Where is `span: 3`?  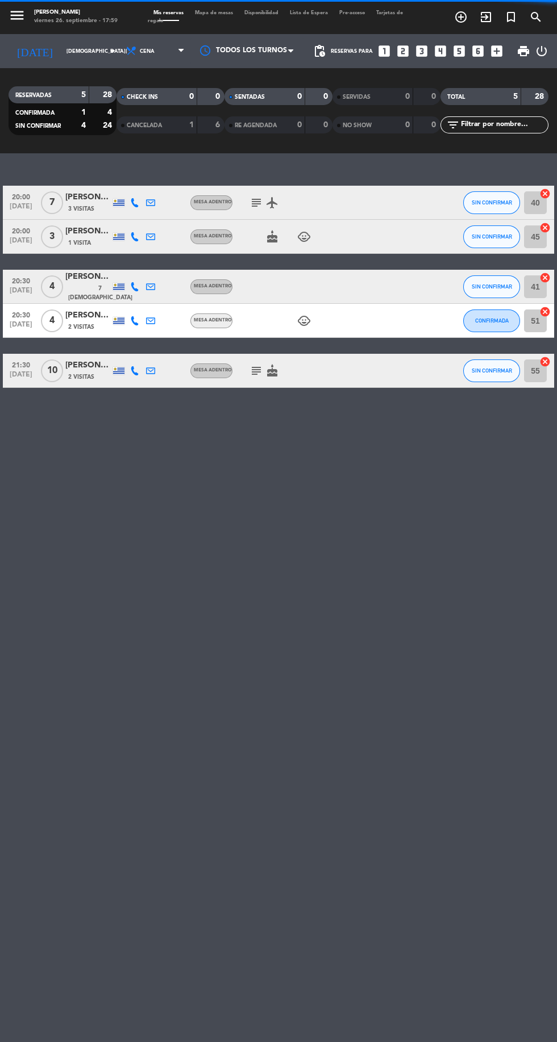 span: 3 is located at coordinates (52, 237).